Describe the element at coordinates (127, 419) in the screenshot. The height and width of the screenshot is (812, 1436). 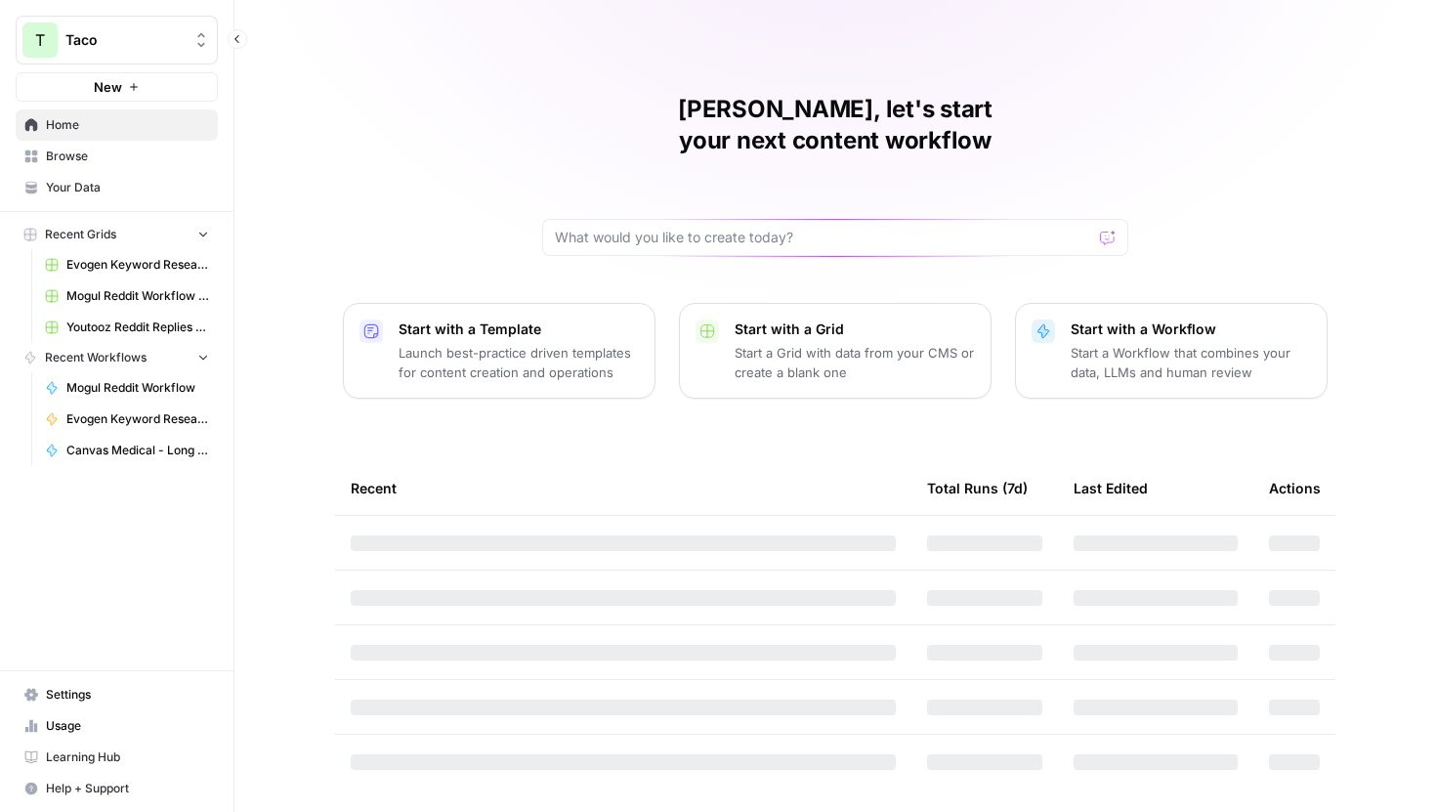
I see `a: Evogen Keyword Research Agent` at that location.